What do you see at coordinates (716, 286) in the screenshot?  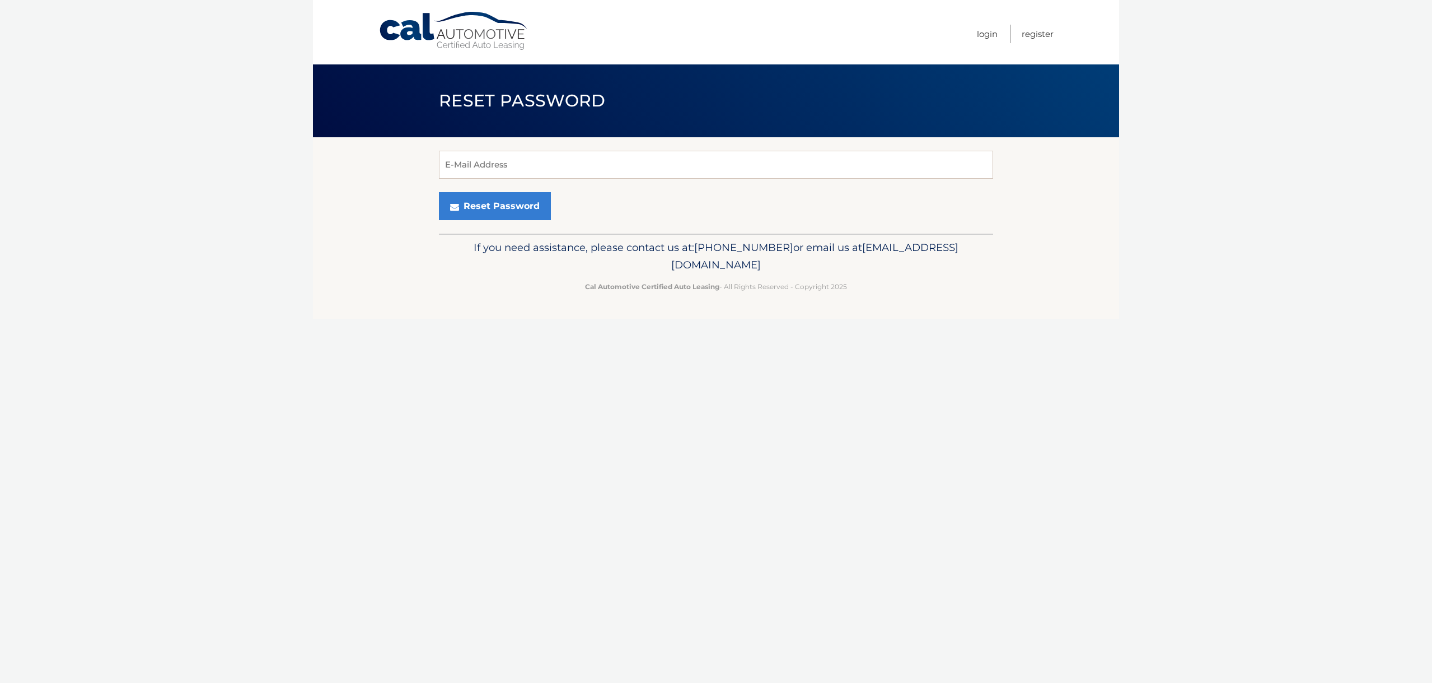 I see `p: - All Rights Reserved - Copyright 2025` at bounding box center [716, 286].